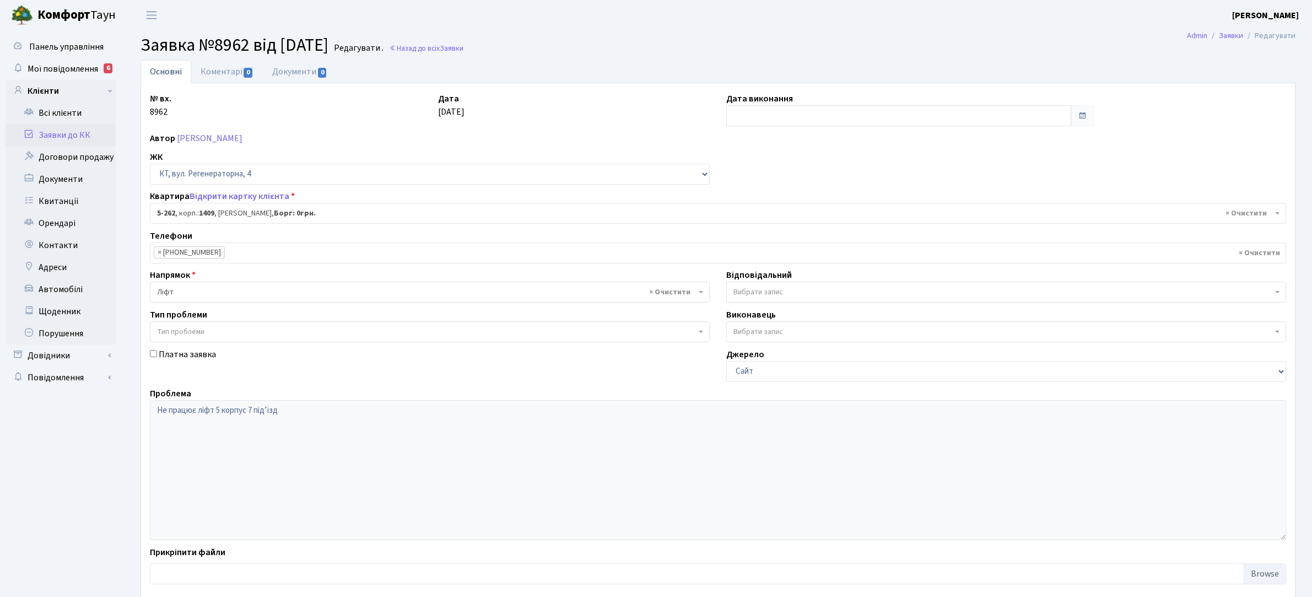  Describe the element at coordinates (187, 354) in the screenshot. I see `label: Платна заявка` at that location.